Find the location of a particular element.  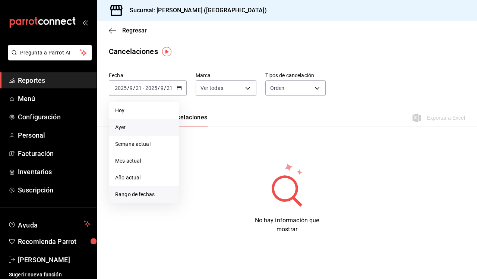

a: Pregunta a Parrot AI is located at coordinates (48, 58).